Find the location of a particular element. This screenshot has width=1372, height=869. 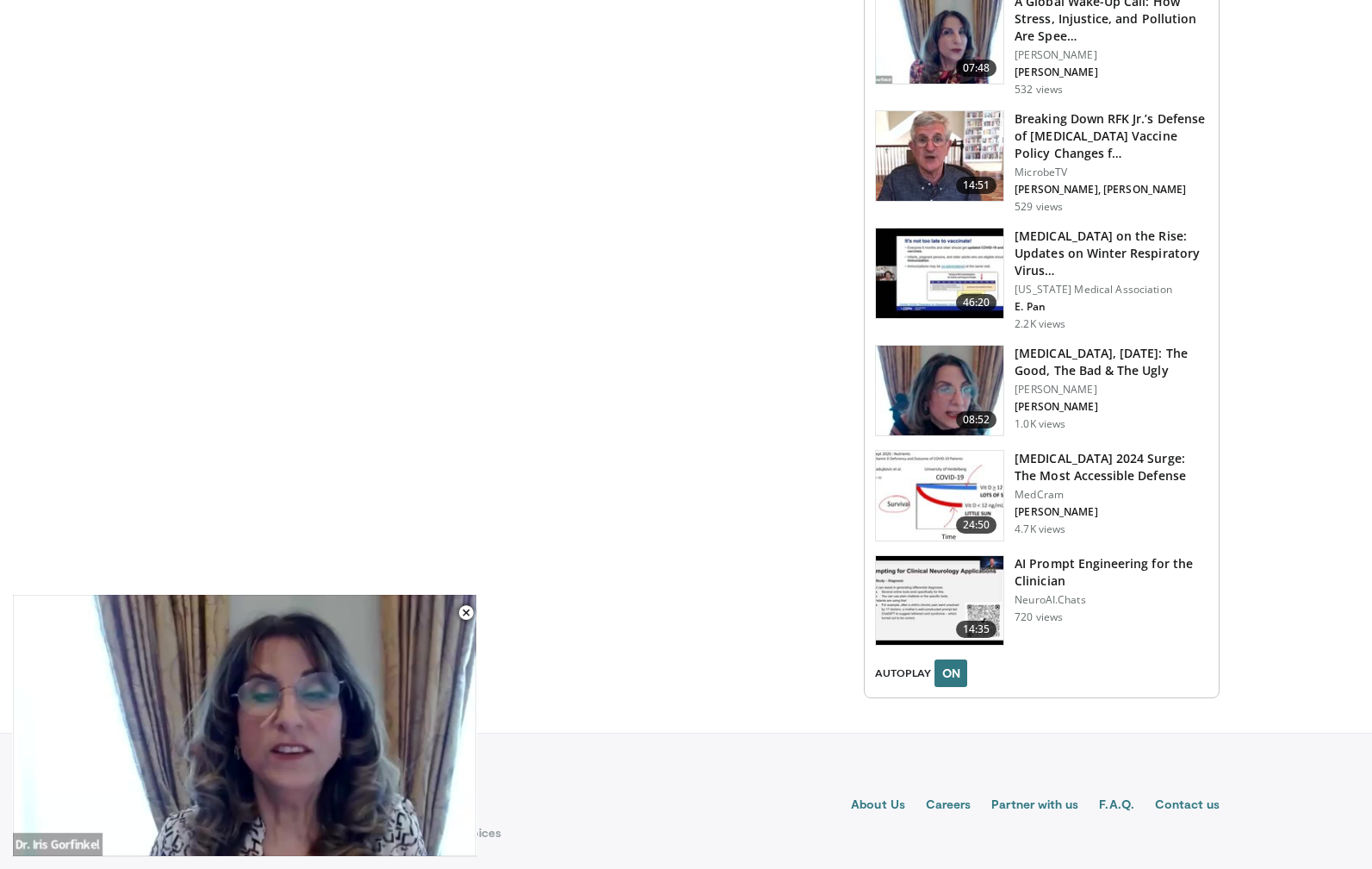

button: ON is located at coordinates (951, 673).